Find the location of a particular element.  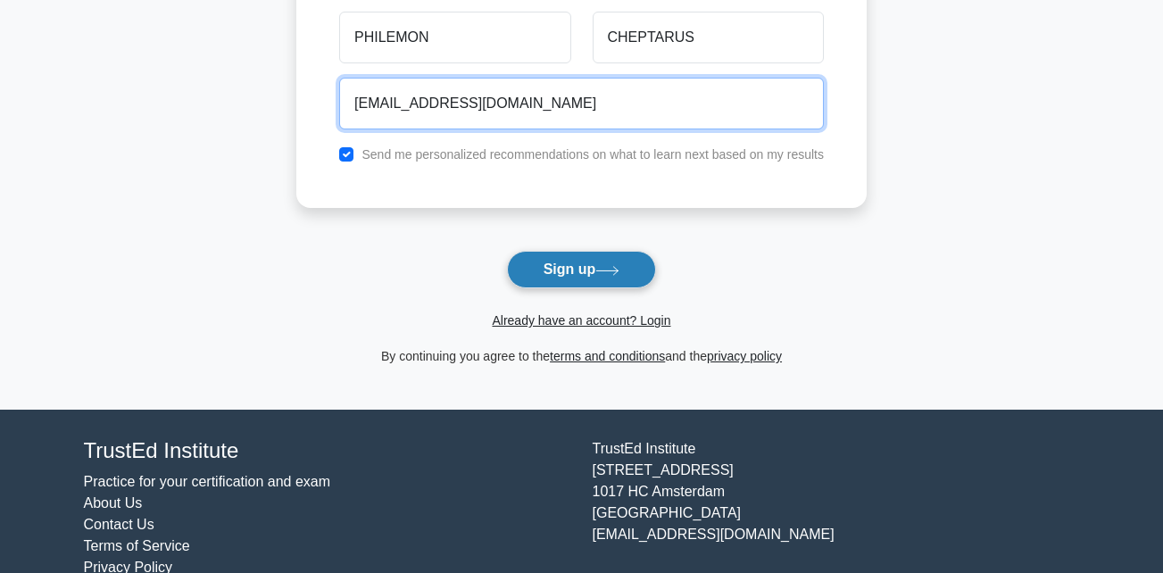

input: Last name is located at coordinates (708, 37).